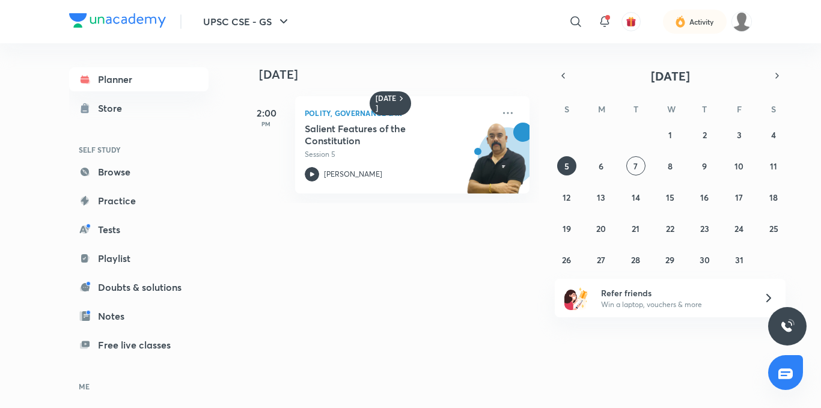 This screenshot has height=408, width=821. What do you see at coordinates (117, 20) in the screenshot?
I see `img: Company Logo` at bounding box center [117, 20].